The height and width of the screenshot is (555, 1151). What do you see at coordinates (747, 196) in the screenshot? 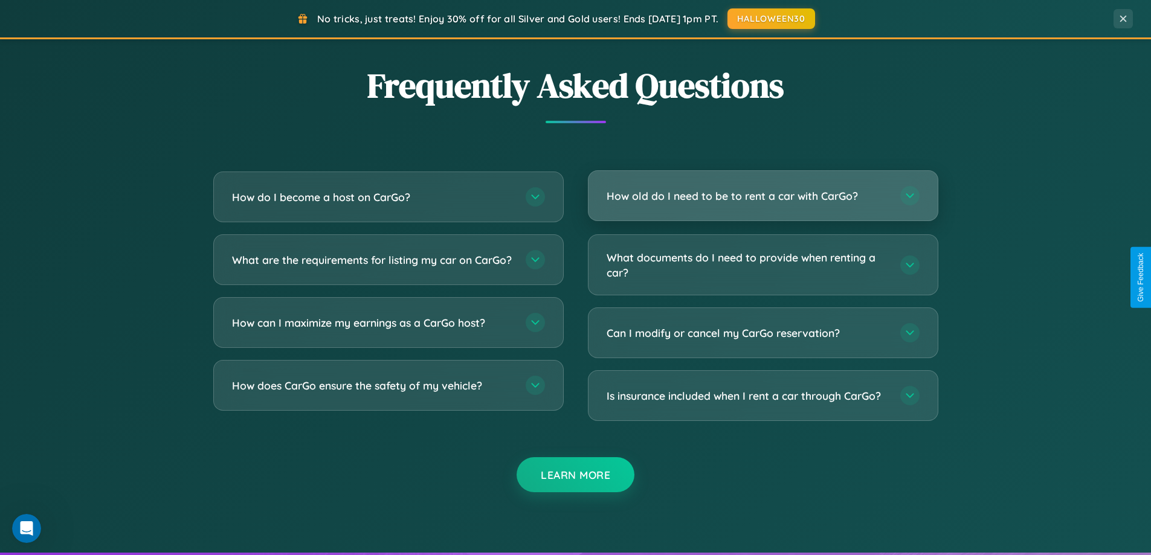
I see `h3: How old do I need to be to rent a car with CarGo?` at bounding box center [747, 196].